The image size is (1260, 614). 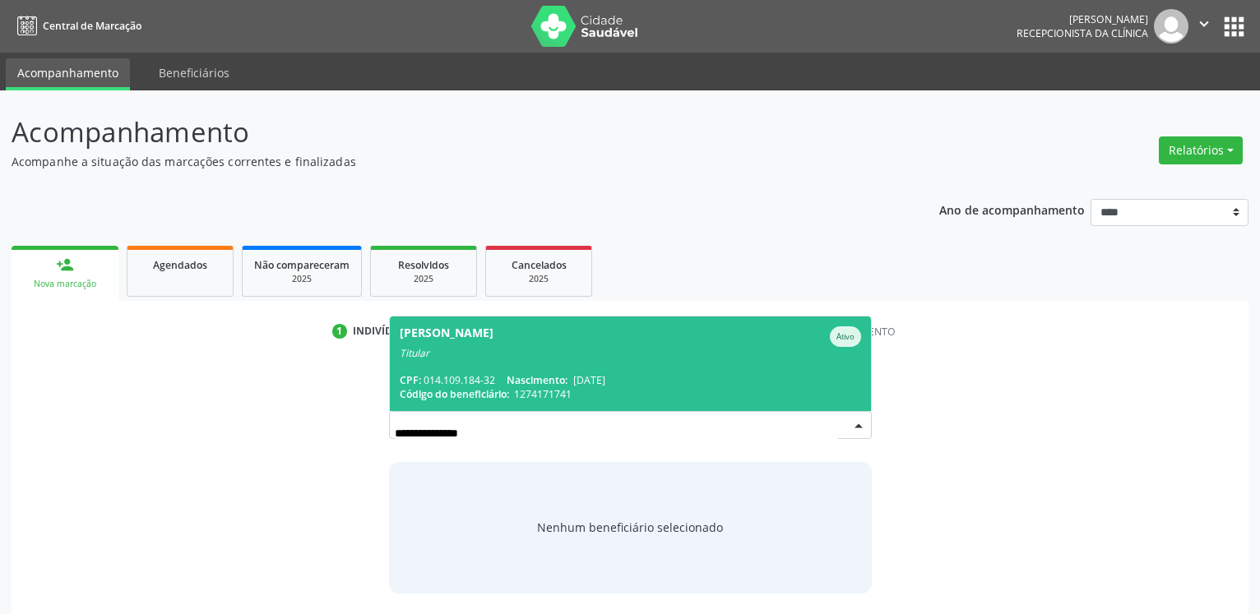 I want to click on span: Código do beneficiário:, so click(x=454, y=394).